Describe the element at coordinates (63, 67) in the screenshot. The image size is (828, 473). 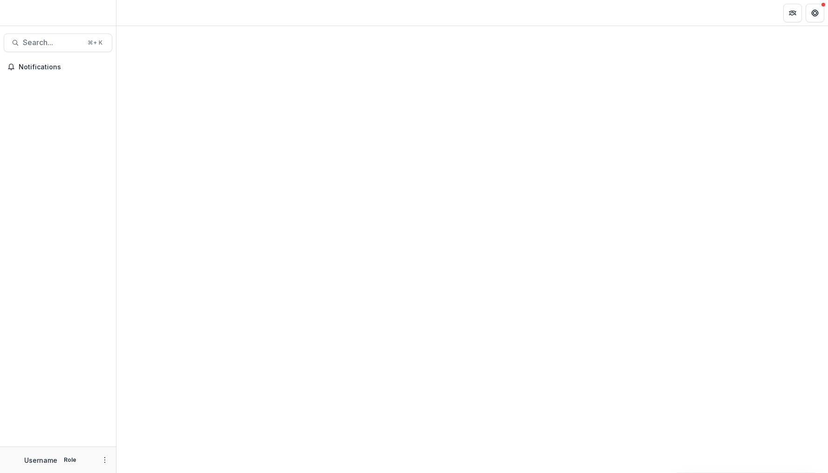
I see `span: Notifications` at that location.